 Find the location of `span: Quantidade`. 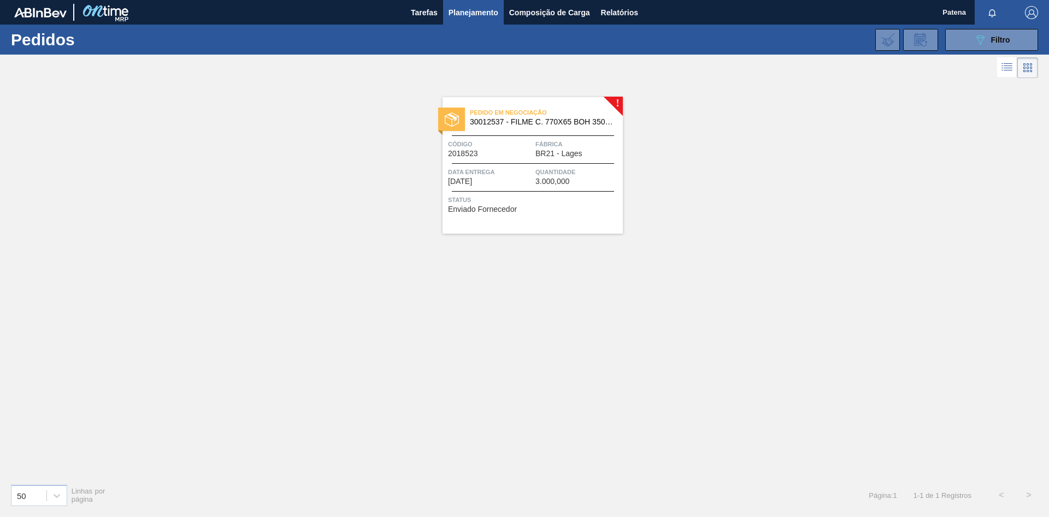

span: Quantidade is located at coordinates (578, 172).